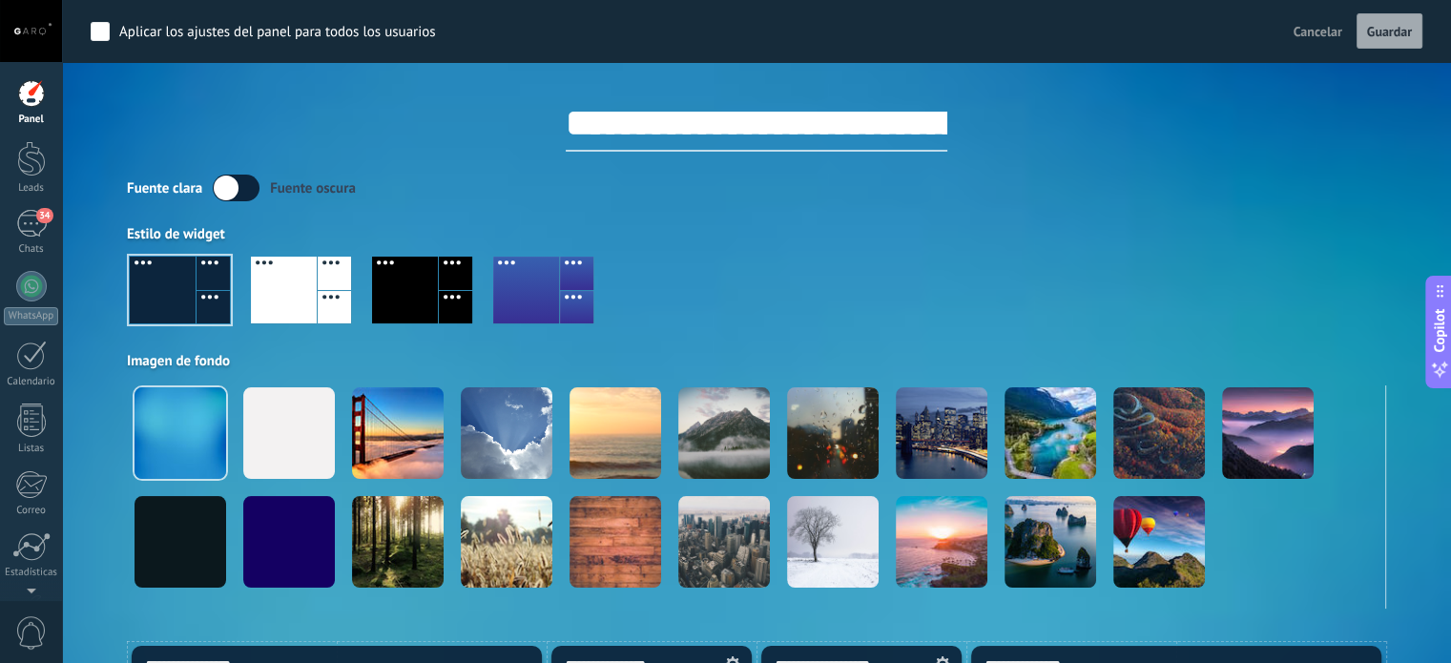 The width and height of the screenshot is (1451, 663). What do you see at coordinates (31, 119) in the screenshot?
I see `div: Panel` at bounding box center [31, 119].